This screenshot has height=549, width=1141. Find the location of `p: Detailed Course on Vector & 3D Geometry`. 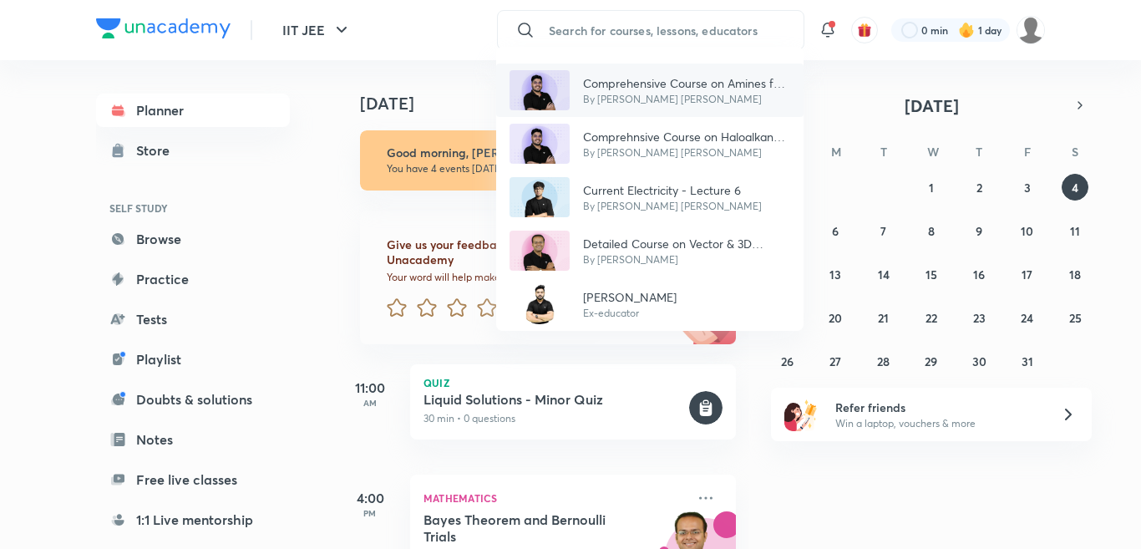

p: Detailed Course on Vector & 3D Geometry is located at coordinates (686, 243).